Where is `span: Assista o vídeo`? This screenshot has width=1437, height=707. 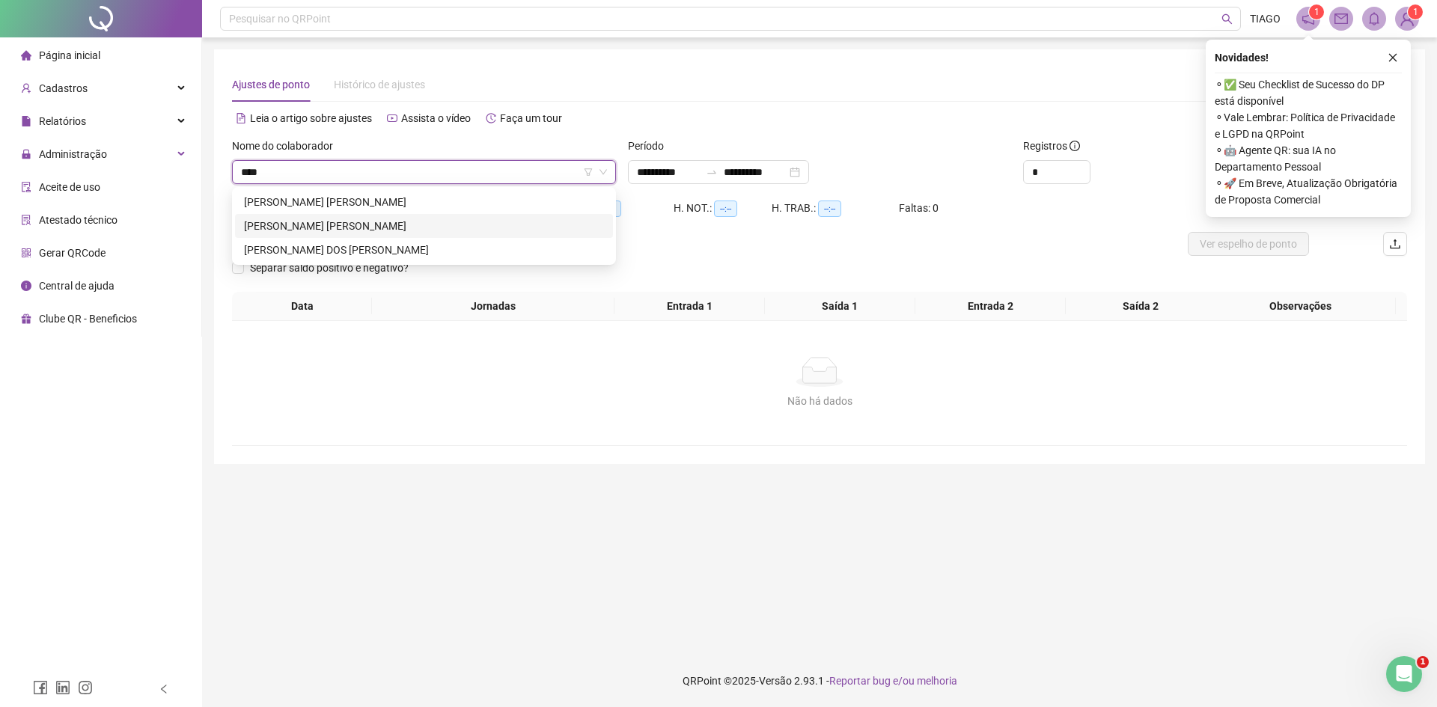 span: Assista o vídeo is located at coordinates (436, 118).